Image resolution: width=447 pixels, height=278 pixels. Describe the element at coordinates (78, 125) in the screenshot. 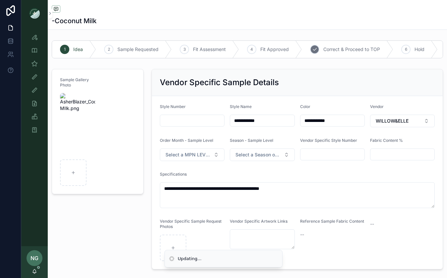

I see `img: AsherBlazer_Coconut MIlk.png` at that location.